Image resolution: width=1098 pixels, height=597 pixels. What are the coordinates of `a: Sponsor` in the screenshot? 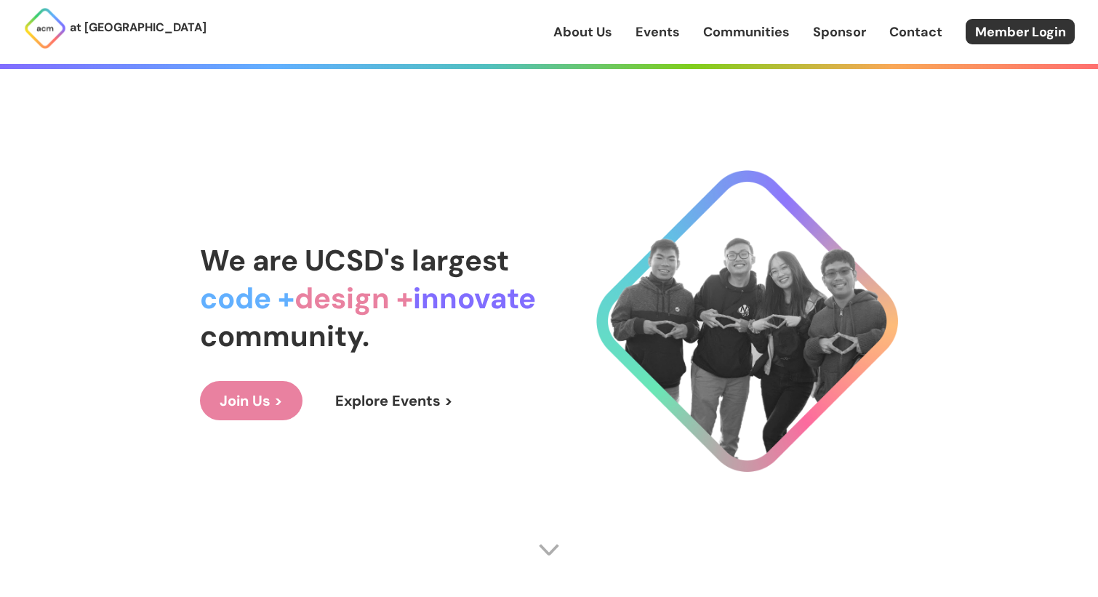 It's located at (839, 32).